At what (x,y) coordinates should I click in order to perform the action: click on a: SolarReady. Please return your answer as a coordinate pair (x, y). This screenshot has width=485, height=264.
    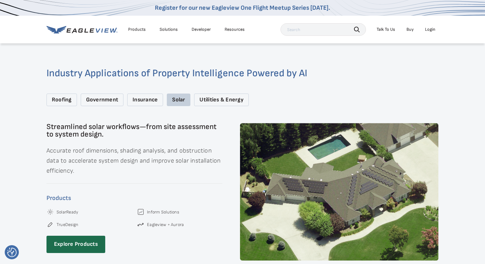
    Looking at the image, I should click on (67, 212).